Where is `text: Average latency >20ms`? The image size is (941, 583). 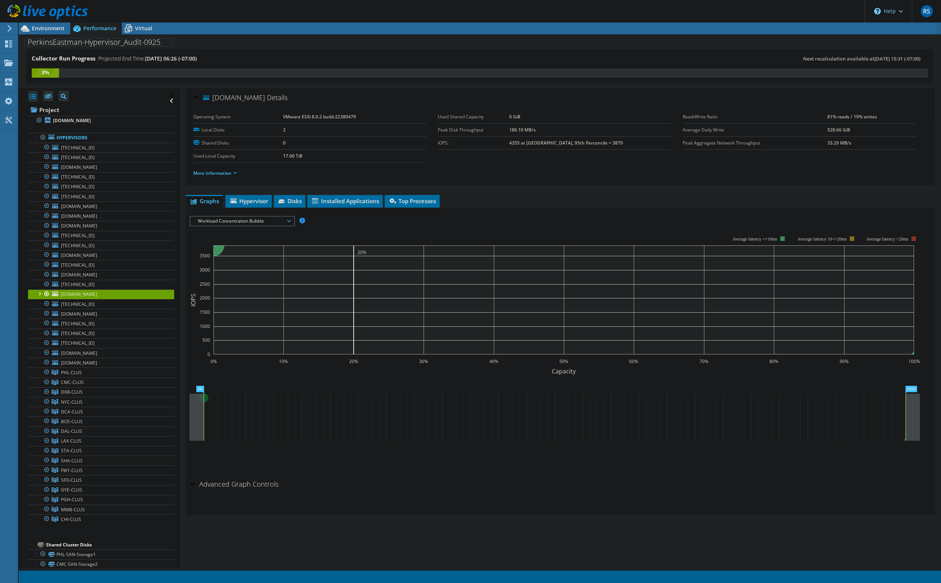
text: Average latency >20ms is located at coordinates (887, 239).